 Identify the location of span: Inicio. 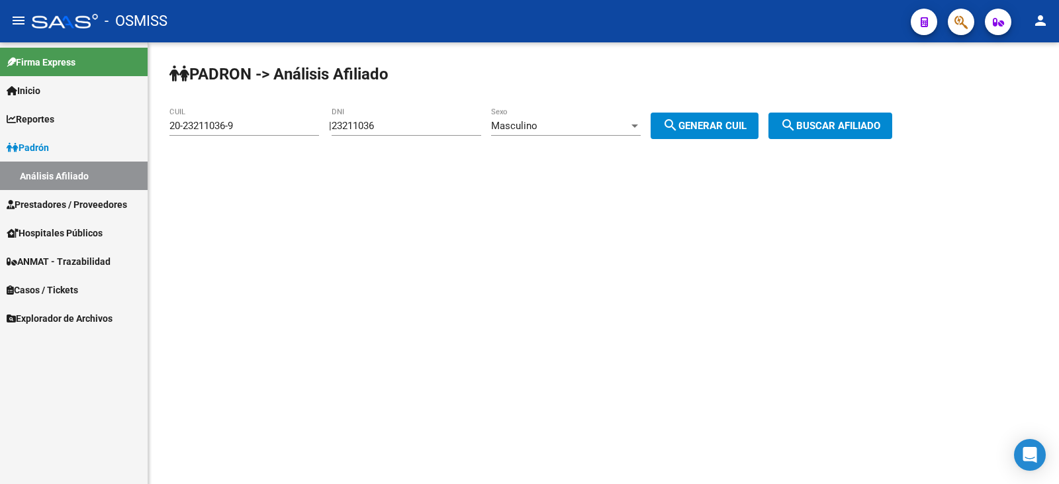
(23, 91).